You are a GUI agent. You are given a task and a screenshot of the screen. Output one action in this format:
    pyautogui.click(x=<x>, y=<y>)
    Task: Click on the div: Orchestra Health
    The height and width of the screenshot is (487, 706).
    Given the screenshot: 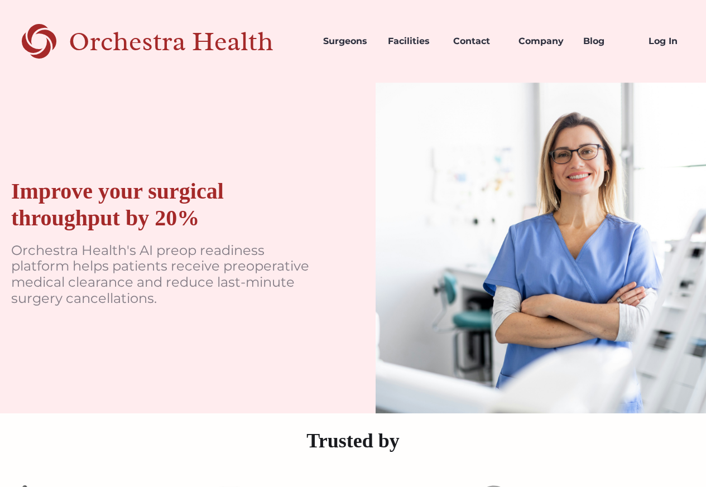 What is the action you would take?
    pyautogui.click(x=190, y=41)
    